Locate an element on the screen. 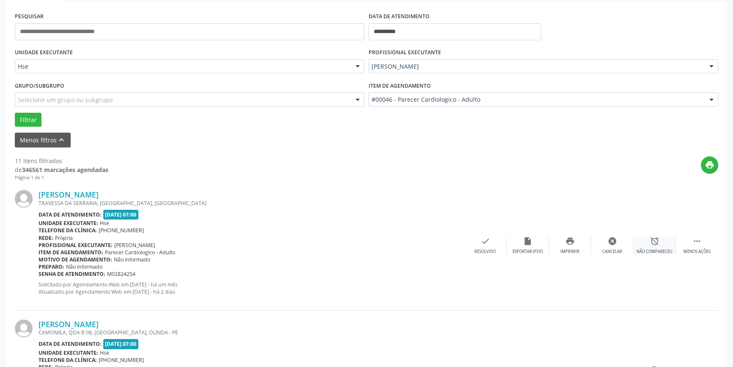  i: keyboard_arrow_up is located at coordinates (61, 140).